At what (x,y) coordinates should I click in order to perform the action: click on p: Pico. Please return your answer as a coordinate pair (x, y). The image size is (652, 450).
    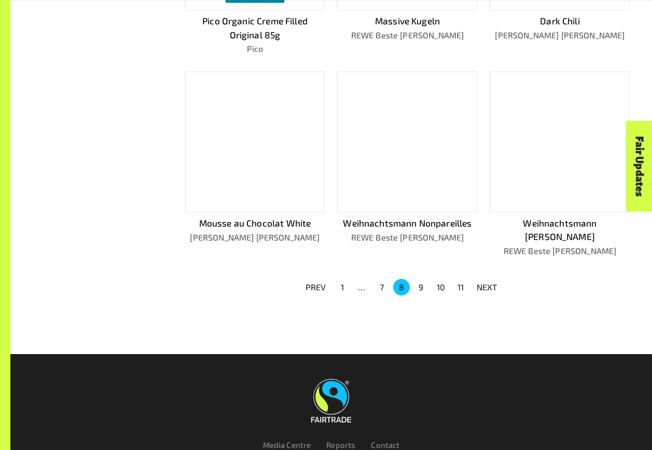
    Looking at the image, I should click on (255, 49).